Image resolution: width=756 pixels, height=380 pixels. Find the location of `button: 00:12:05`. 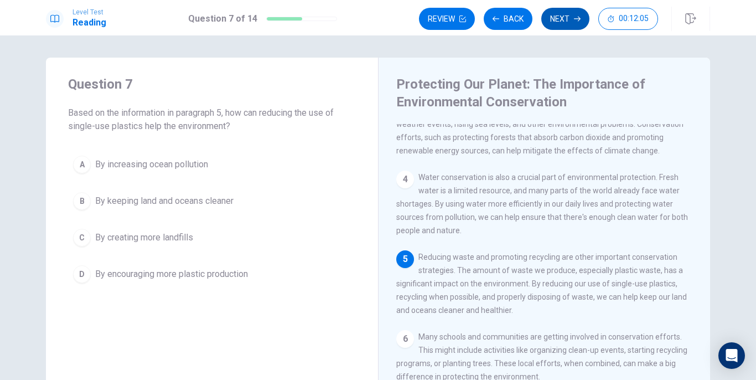

button: 00:12:05 is located at coordinates (628, 19).